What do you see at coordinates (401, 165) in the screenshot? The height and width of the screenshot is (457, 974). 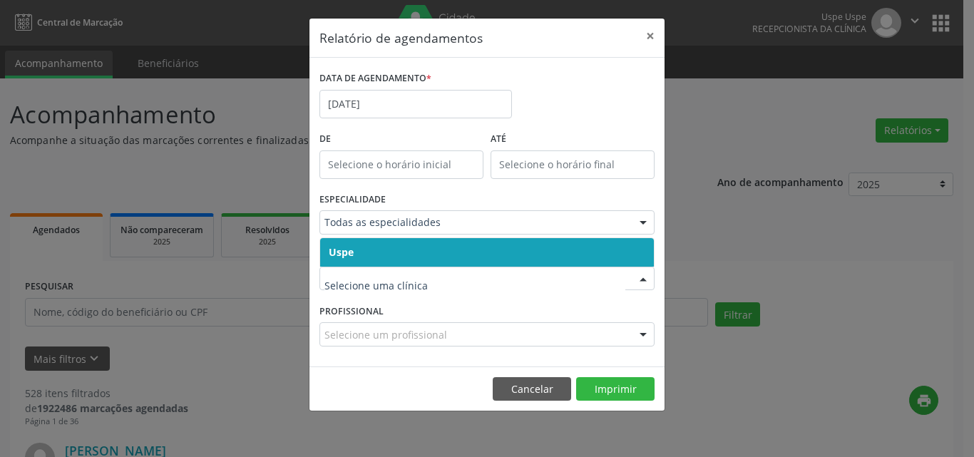 I see `input: Selecione o horário inicial` at bounding box center [401, 165].